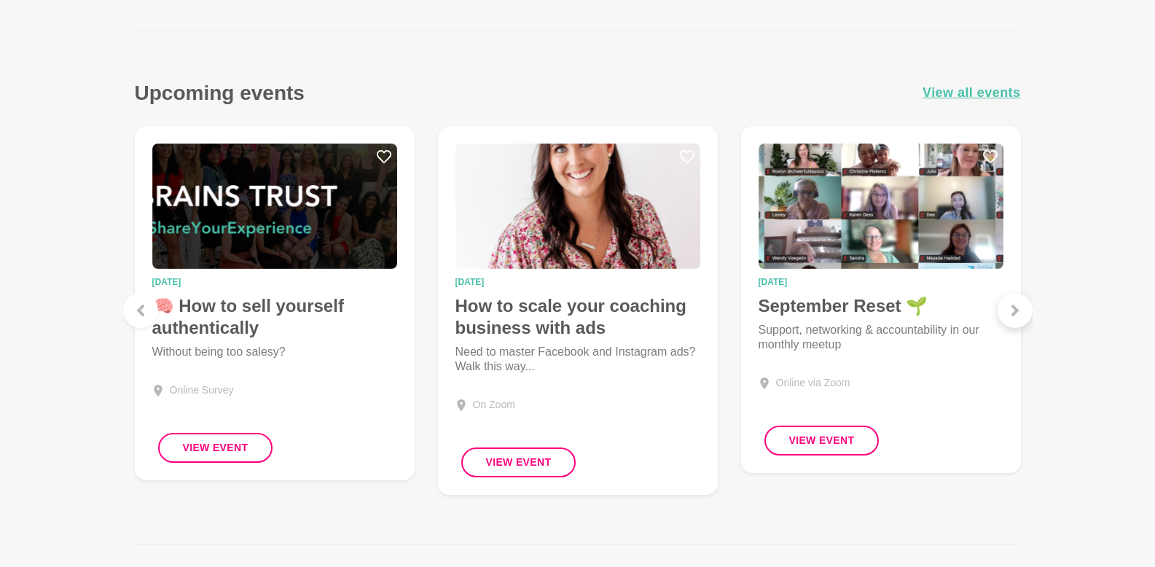 The height and width of the screenshot is (567, 1155). I want to click on div: Online via Zoom, so click(813, 383).